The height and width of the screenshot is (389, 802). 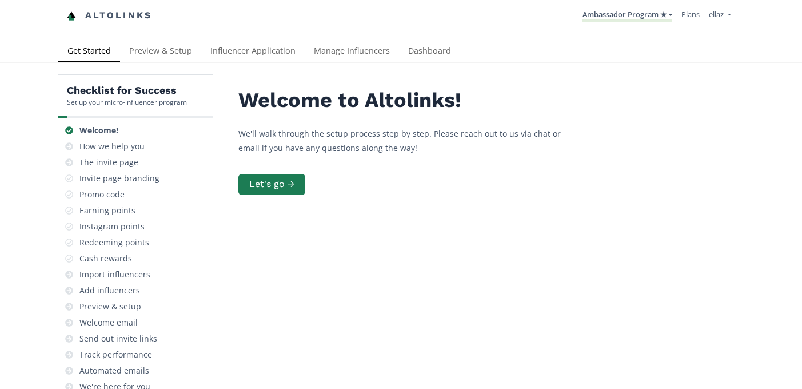 I want to click on div: Earning points, so click(x=107, y=210).